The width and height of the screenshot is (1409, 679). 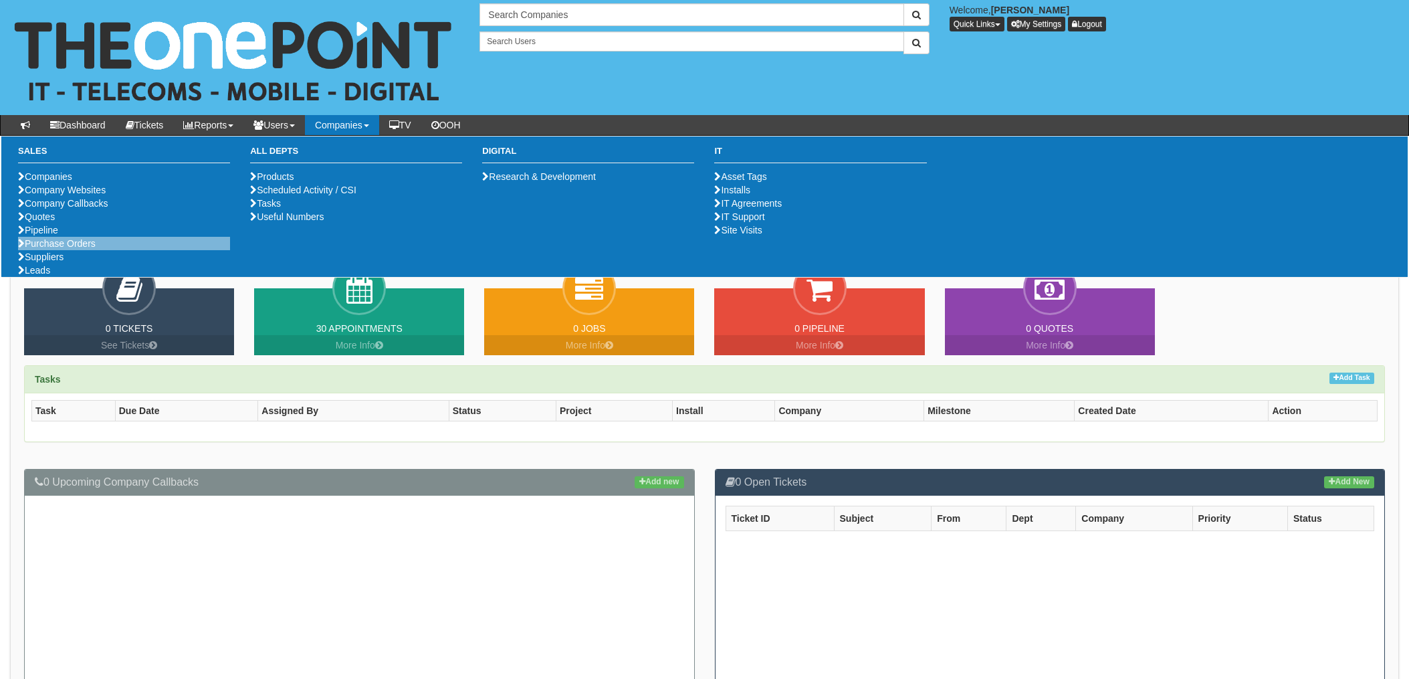 I want to click on th: Assigned By, so click(x=353, y=411).